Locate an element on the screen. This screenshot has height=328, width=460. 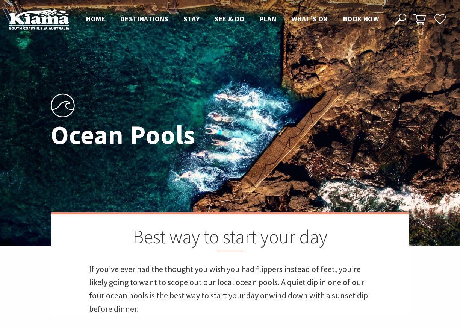
nav: Main Menu is located at coordinates (232, 19).